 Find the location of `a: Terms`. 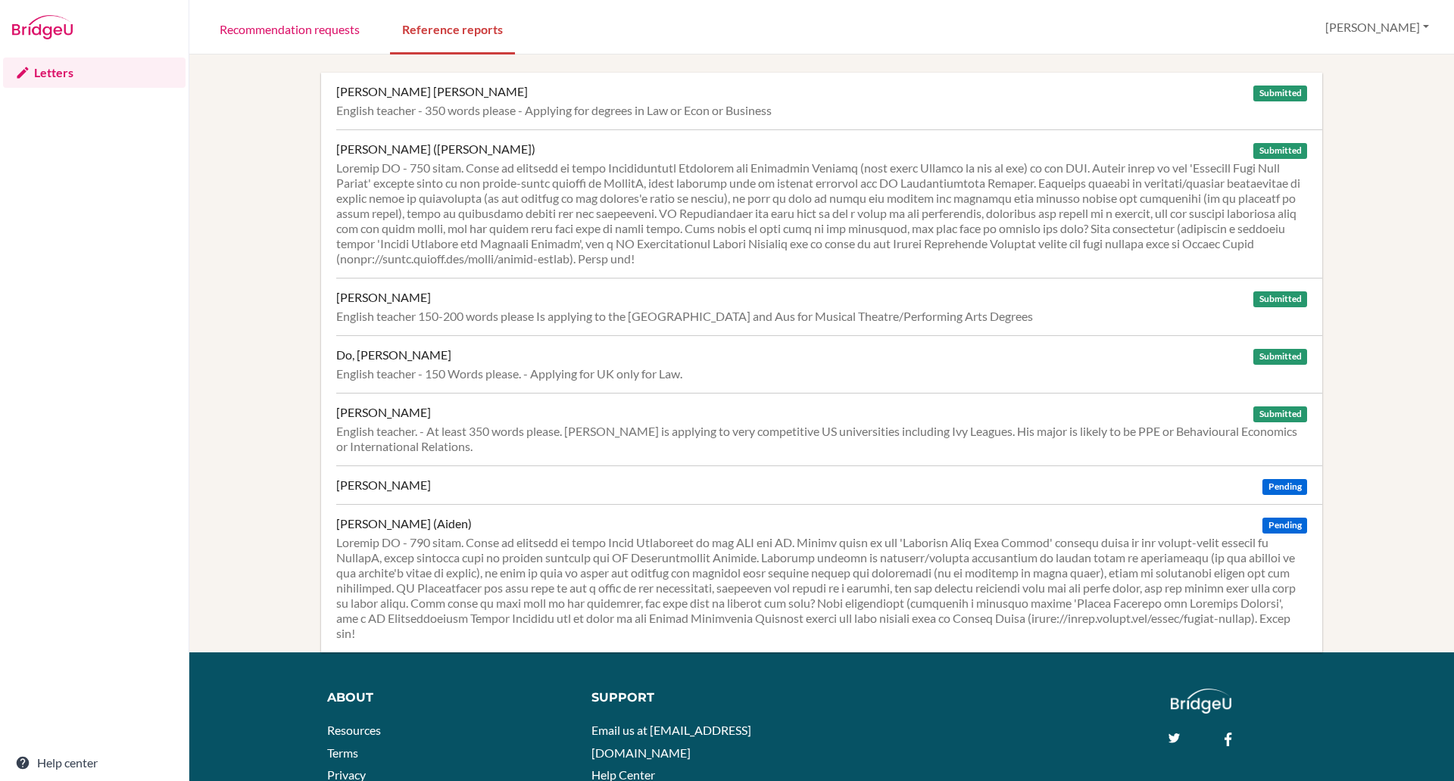

a: Terms is located at coordinates (342, 753).